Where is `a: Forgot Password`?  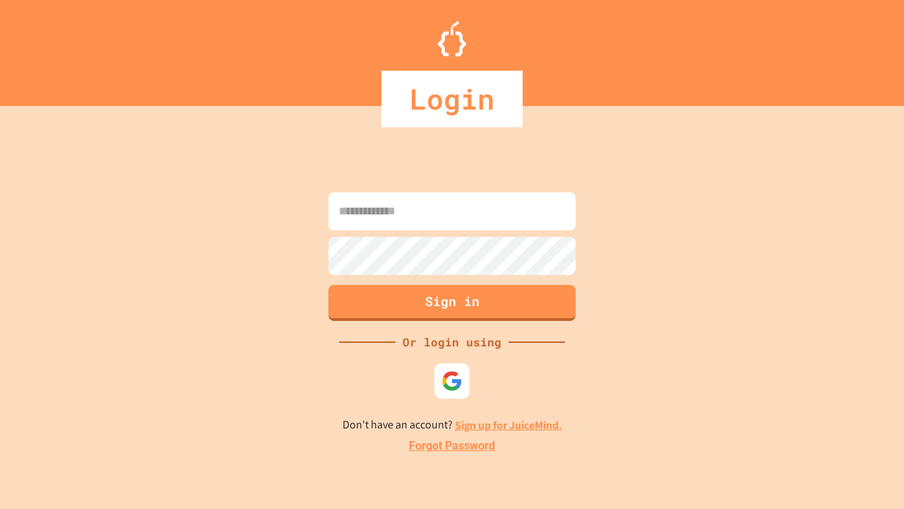 a: Forgot Password is located at coordinates (452, 446).